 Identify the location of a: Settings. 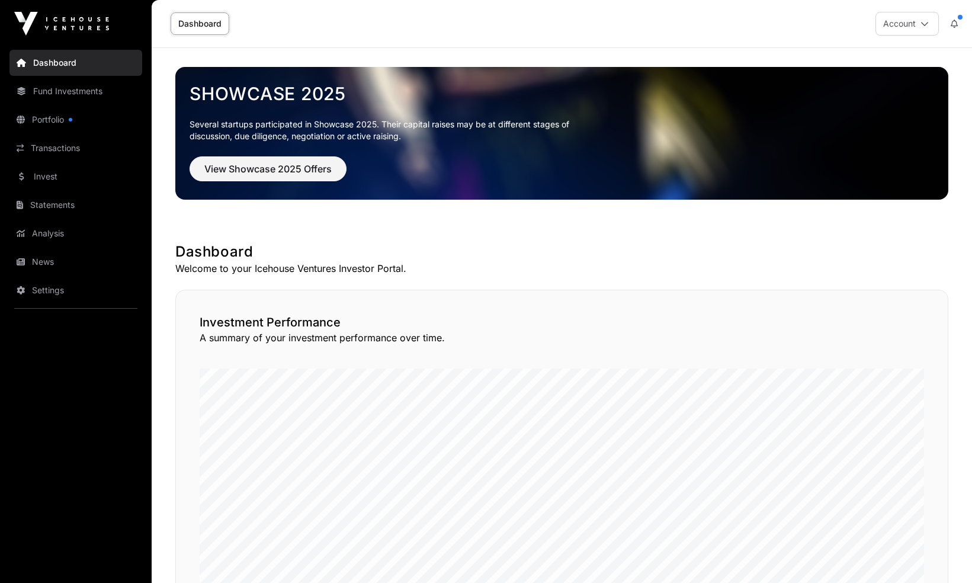
(76, 290).